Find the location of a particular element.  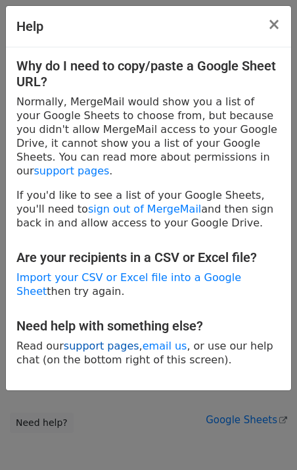

h4: Need help with something else? is located at coordinates (149, 326).